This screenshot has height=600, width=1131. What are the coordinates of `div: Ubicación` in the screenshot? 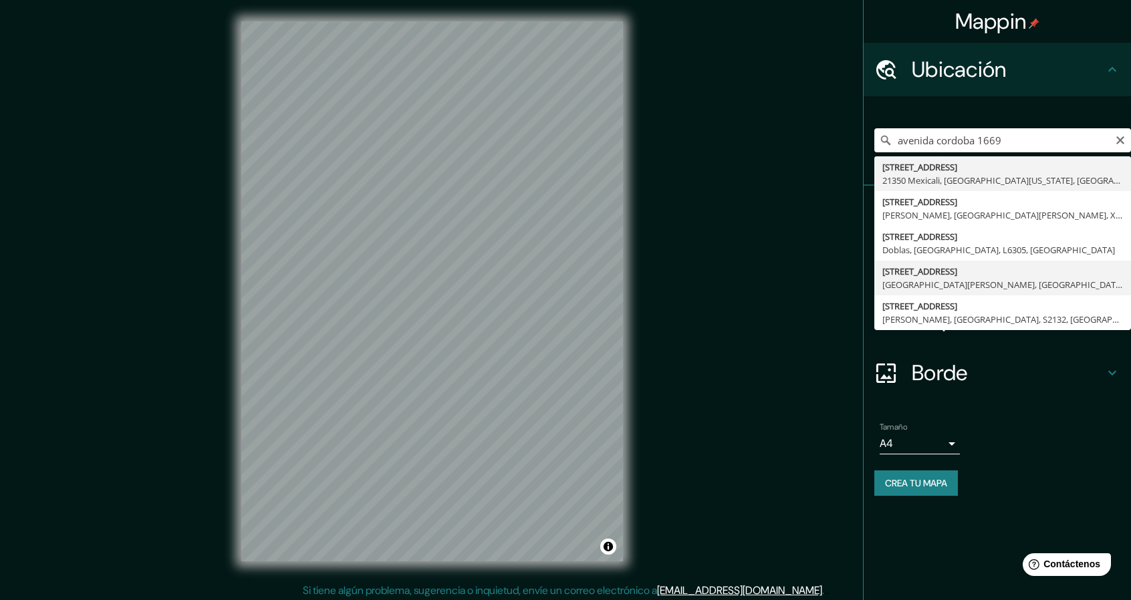 It's located at (997, 70).